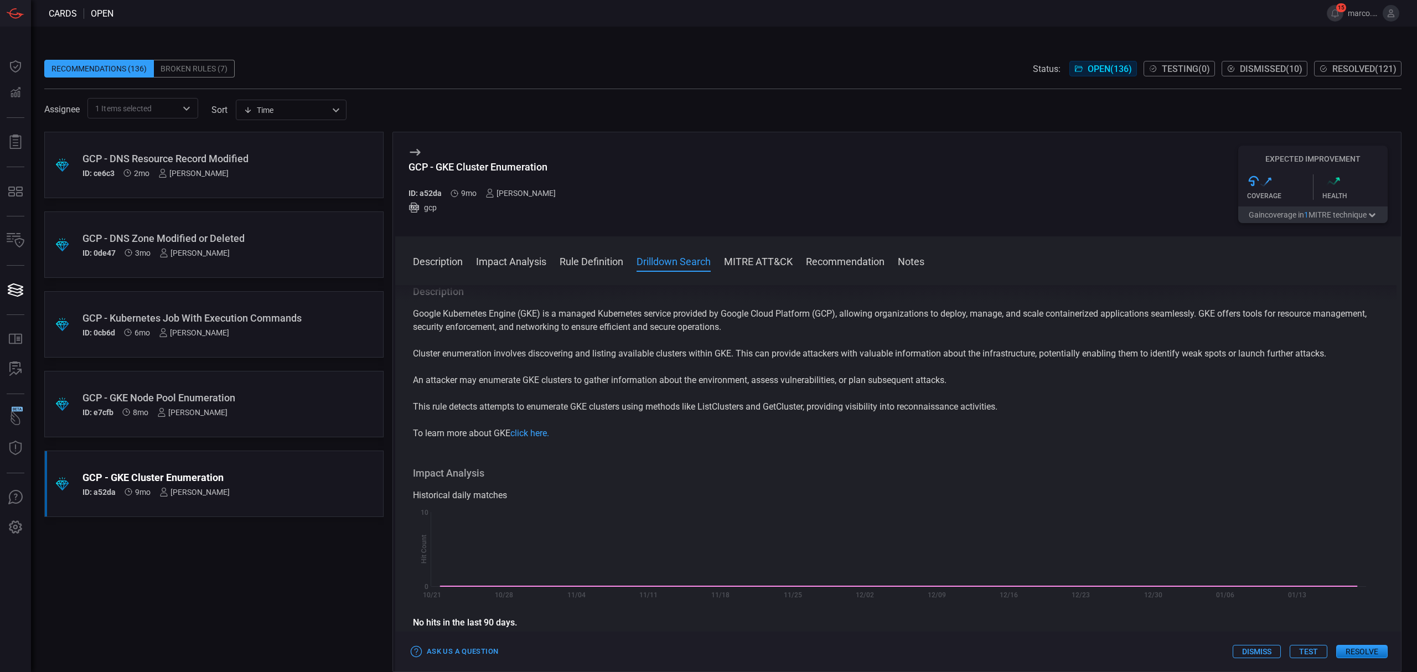 Image resolution: width=1417 pixels, height=672 pixels. What do you see at coordinates (438, 261) in the screenshot?
I see `button: Description` at bounding box center [438, 261].